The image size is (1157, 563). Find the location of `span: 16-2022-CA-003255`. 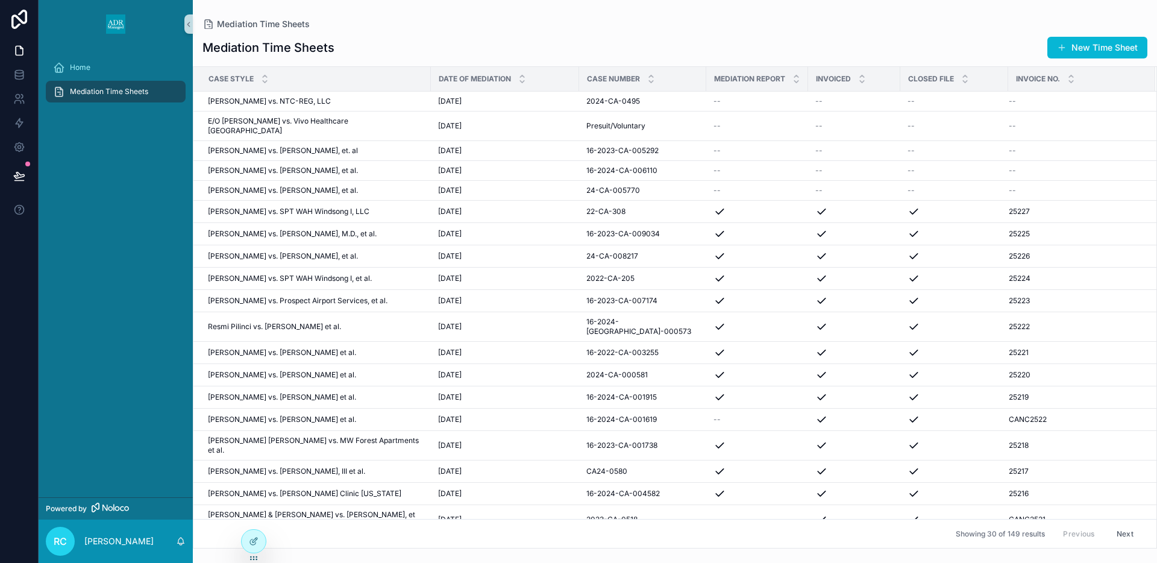

span: 16-2022-CA-003255 is located at coordinates (622, 353).